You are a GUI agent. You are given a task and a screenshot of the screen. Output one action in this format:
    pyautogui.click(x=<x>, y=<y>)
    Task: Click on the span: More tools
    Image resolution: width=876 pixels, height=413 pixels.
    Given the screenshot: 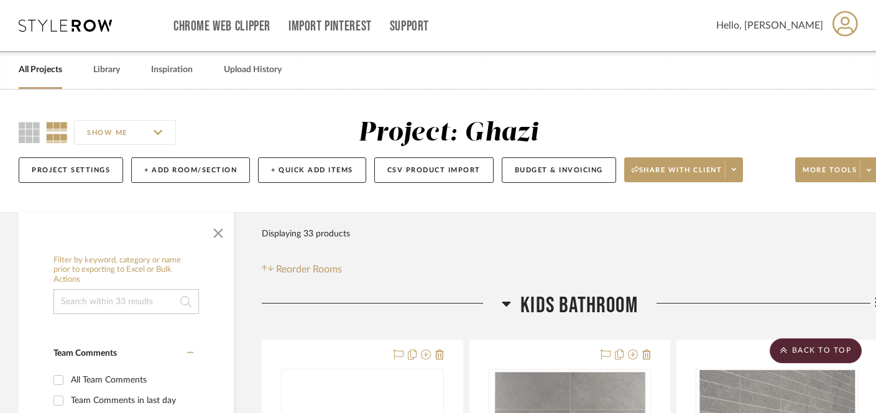 What is the action you would take?
    pyautogui.click(x=829, y=175)
    